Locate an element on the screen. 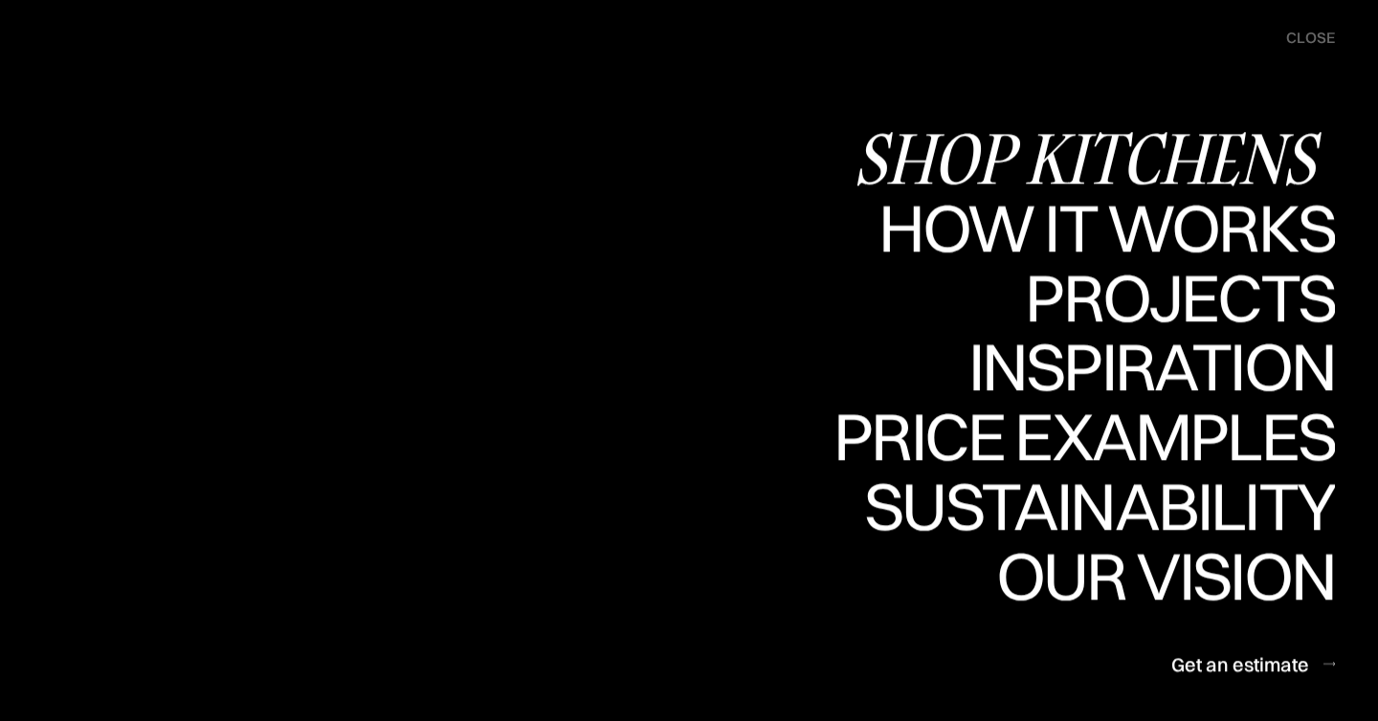  div: Get an estimate is located at coordinates (1240, 664).